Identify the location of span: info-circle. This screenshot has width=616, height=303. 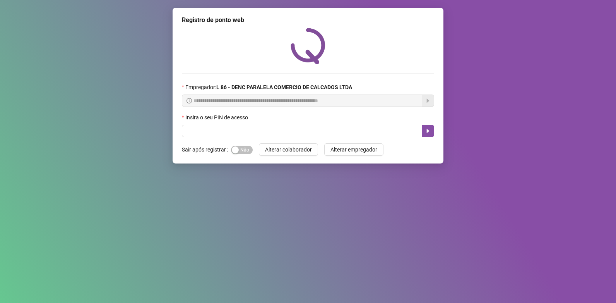
(189, 101).